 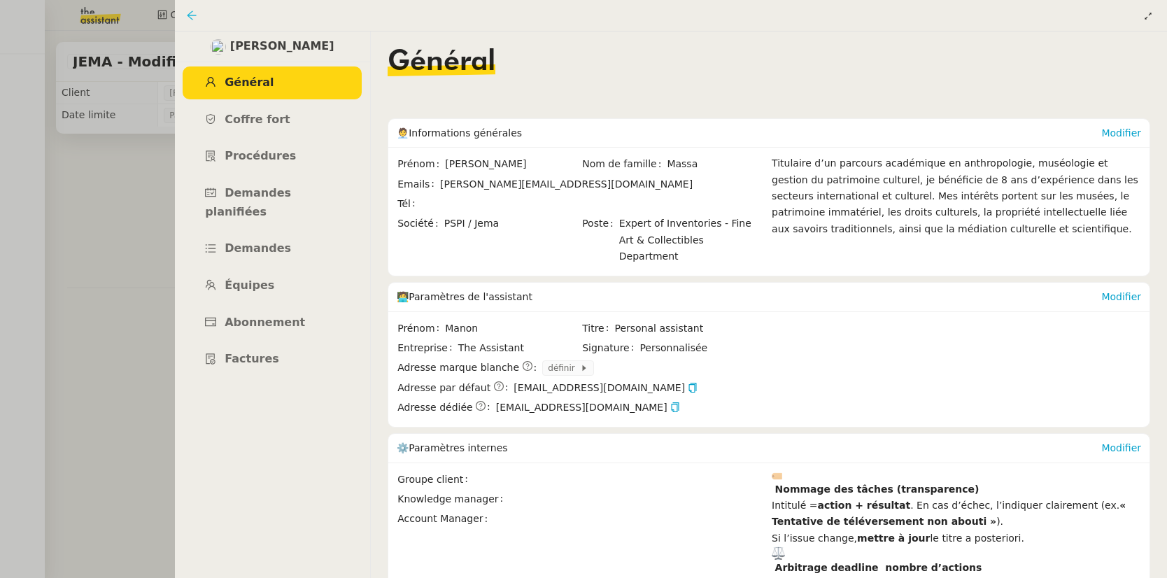 What do you see at coordinates (257, 248) in the screenshot?
I see `span: Demandes` at bounding box center [257, 248].